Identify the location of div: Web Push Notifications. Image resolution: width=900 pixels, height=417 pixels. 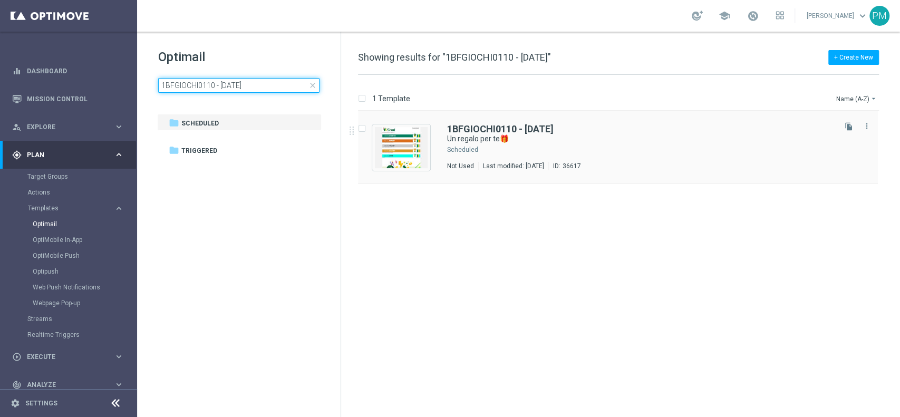
(84, 287).